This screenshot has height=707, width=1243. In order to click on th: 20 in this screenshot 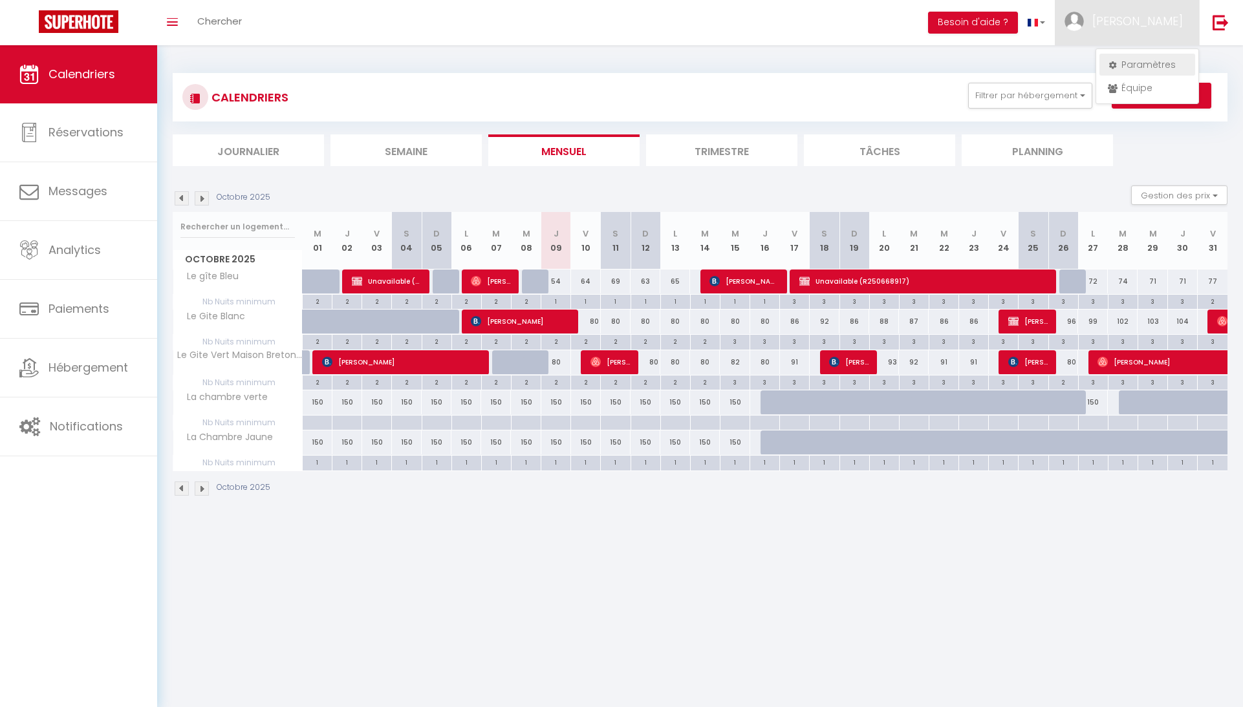, I will do `click(884, 241)`.